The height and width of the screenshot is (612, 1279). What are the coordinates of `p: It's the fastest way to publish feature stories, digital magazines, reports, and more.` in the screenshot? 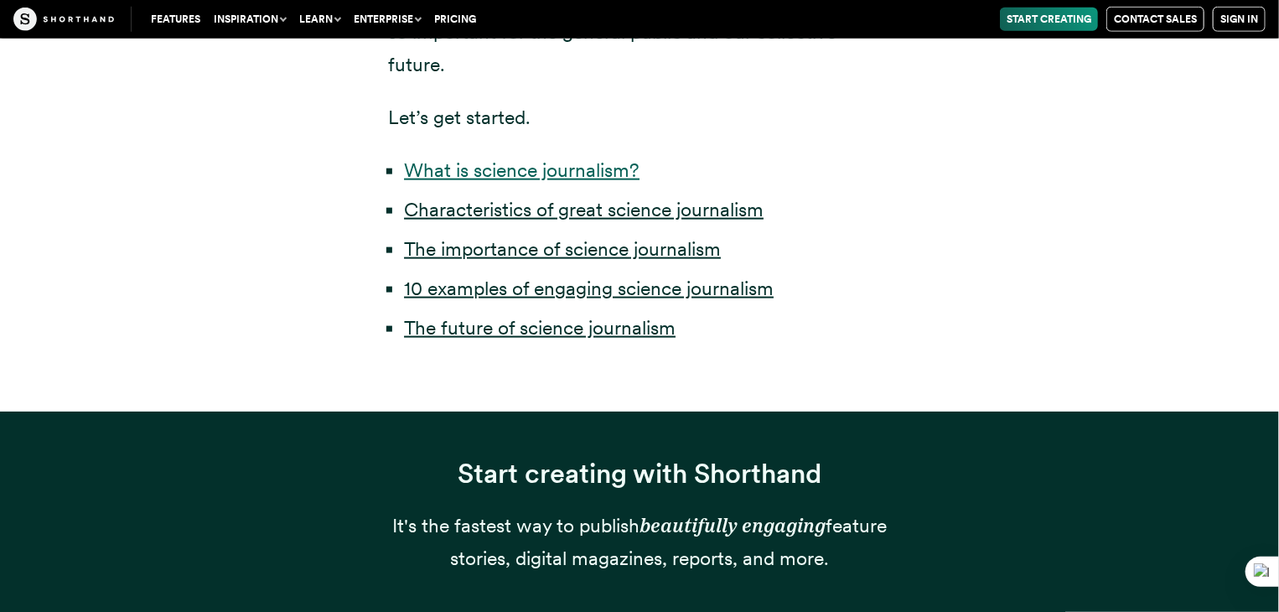 It's located at (640, 542).